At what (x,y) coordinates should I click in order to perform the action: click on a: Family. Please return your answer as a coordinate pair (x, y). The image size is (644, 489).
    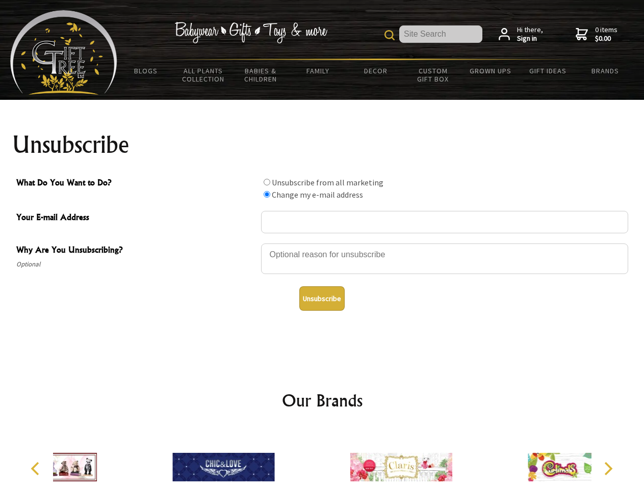
    Looking at the image, I should click on (318, 71).